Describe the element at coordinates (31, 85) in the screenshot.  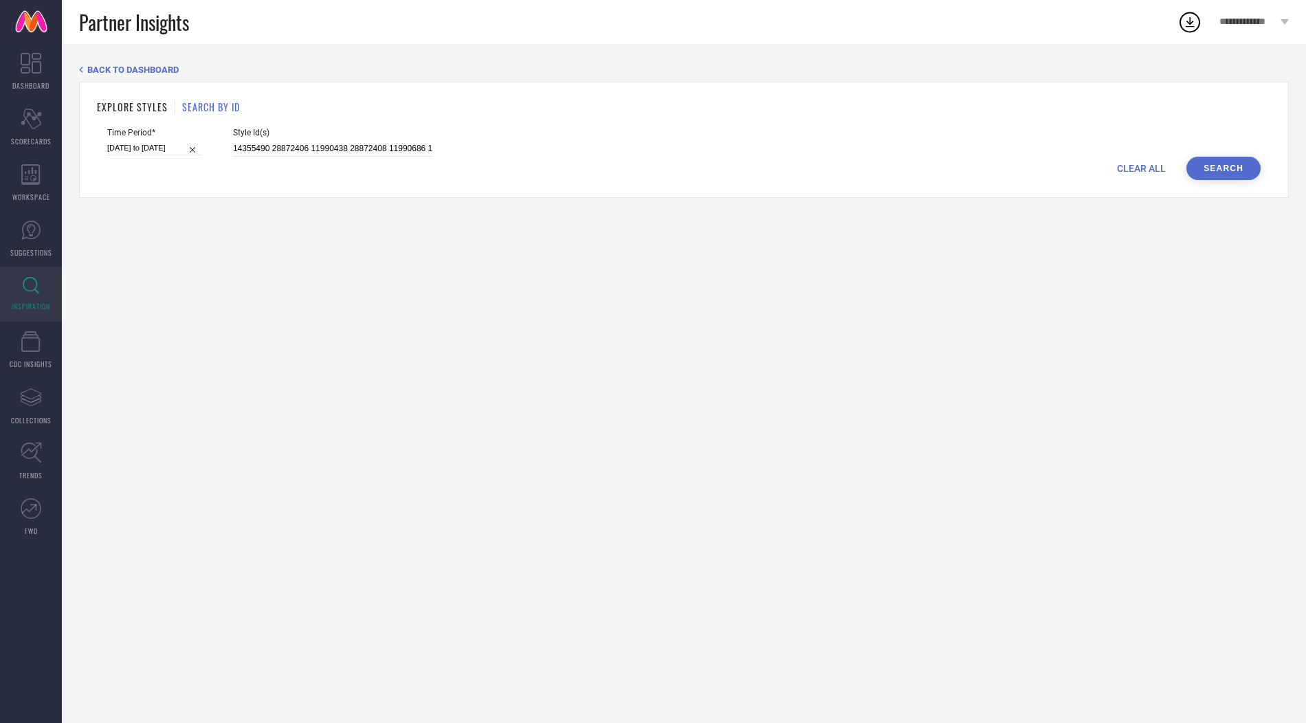
I see `span: DASHBOARD` at that location.